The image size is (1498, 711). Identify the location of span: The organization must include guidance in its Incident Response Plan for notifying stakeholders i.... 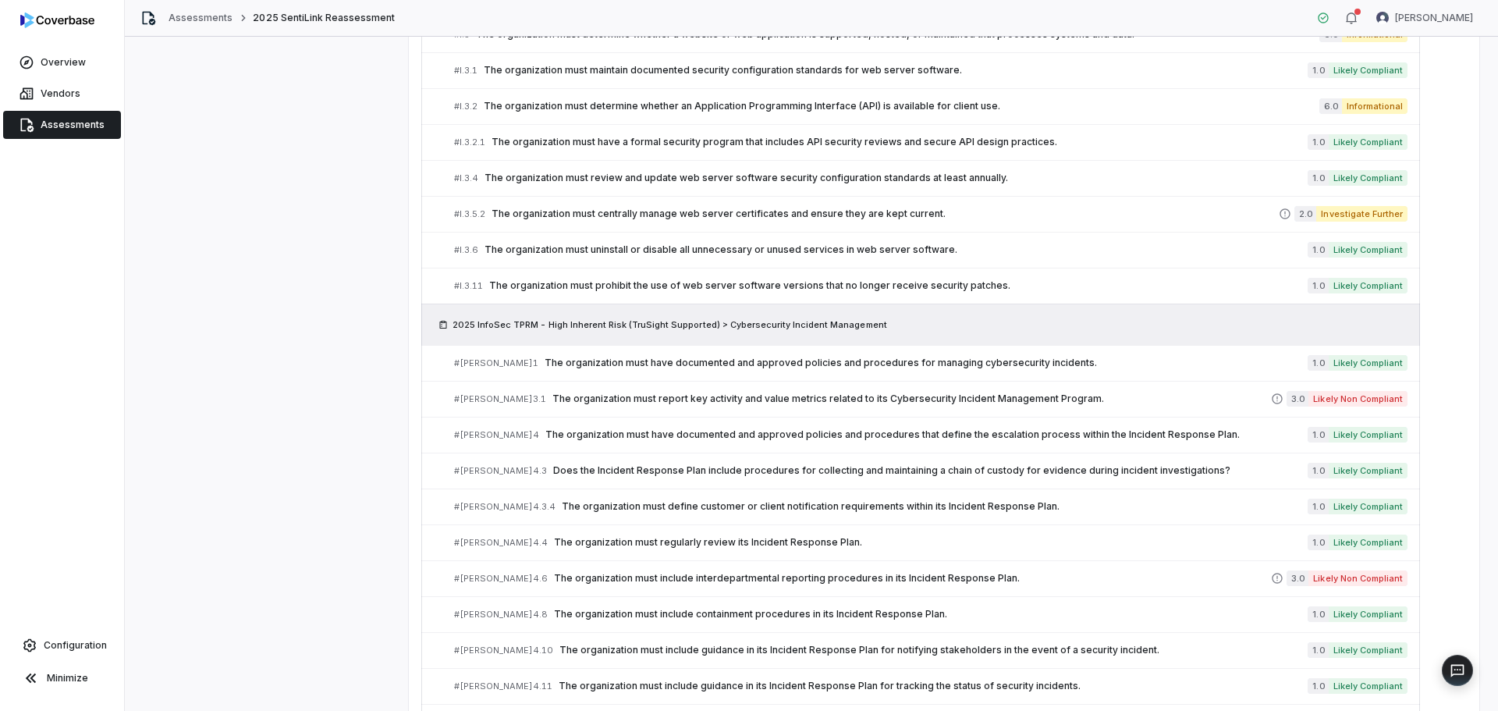
(933, 650).